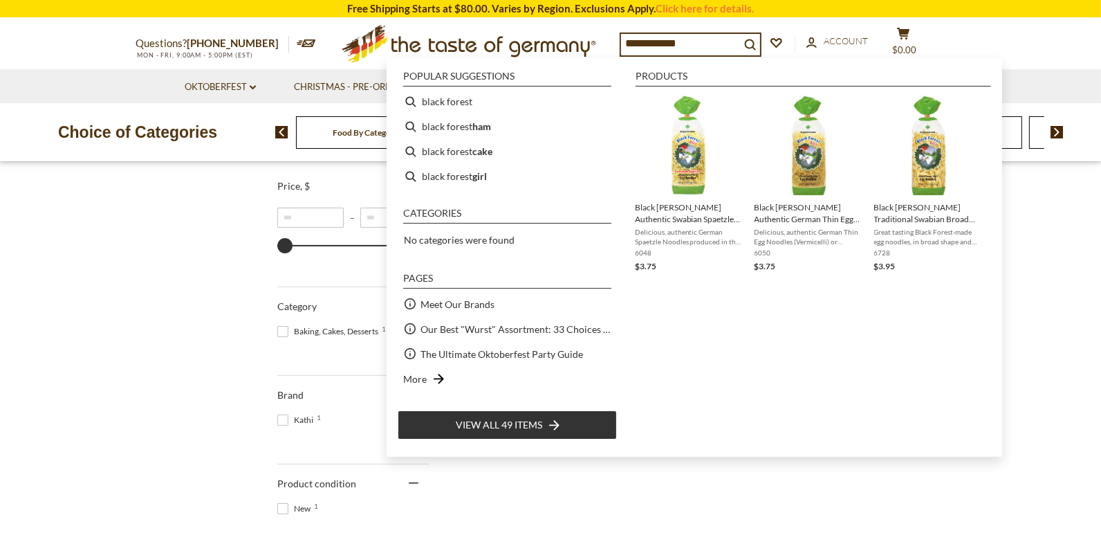  Describe the element at coordinates (809, 253) in the screenshot. I see `span: 6050` at that location.